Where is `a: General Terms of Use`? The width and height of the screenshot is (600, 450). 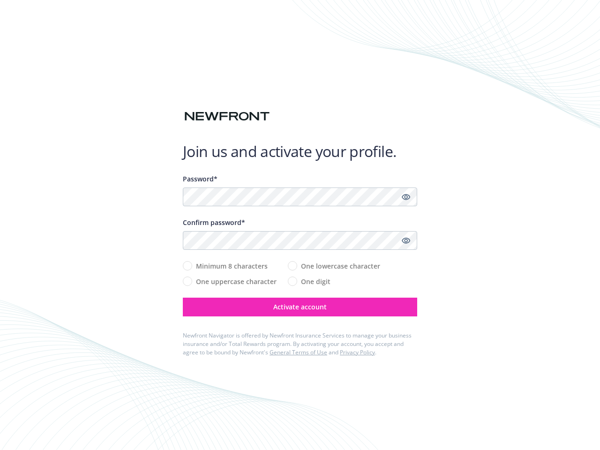 a: General Terms of Use is located at coordinates (298, 352).